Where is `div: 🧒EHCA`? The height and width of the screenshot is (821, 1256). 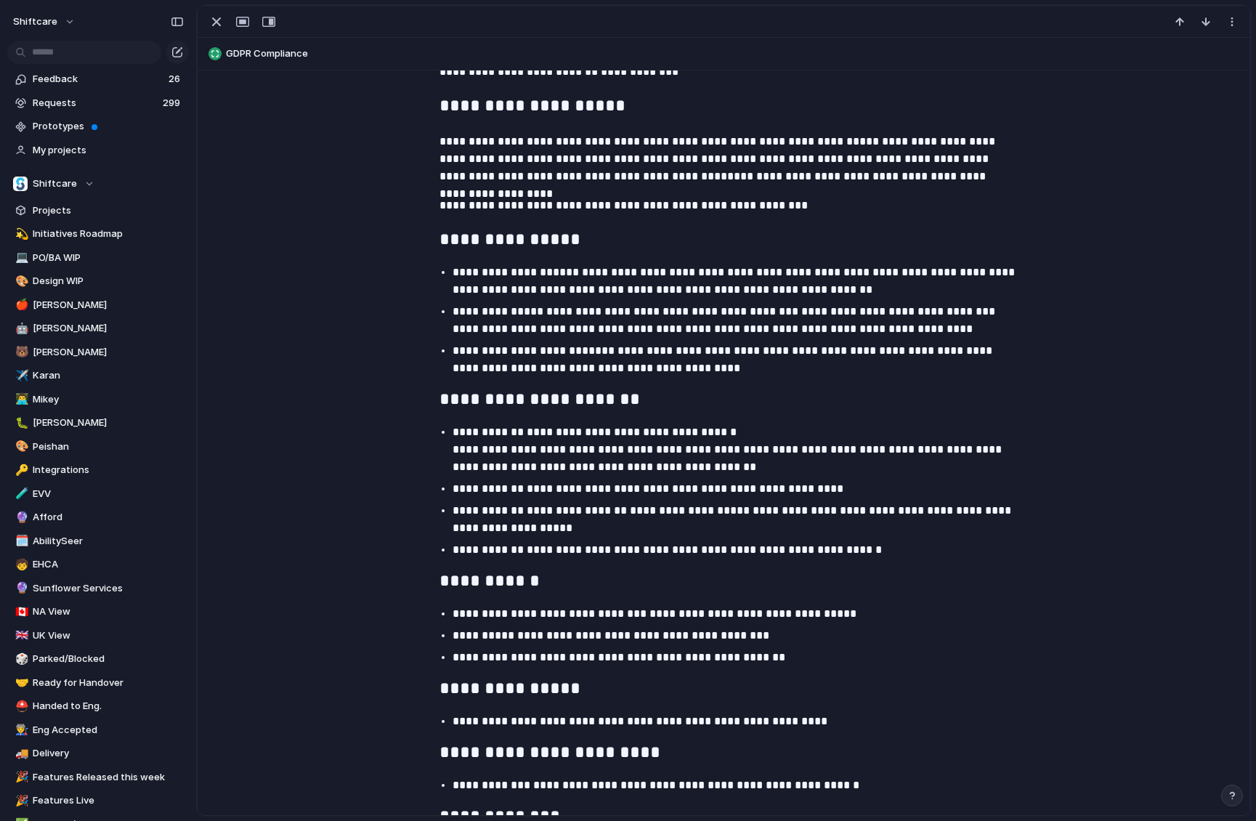
div: 🧒EHCA is located at coordinates (98, 565).